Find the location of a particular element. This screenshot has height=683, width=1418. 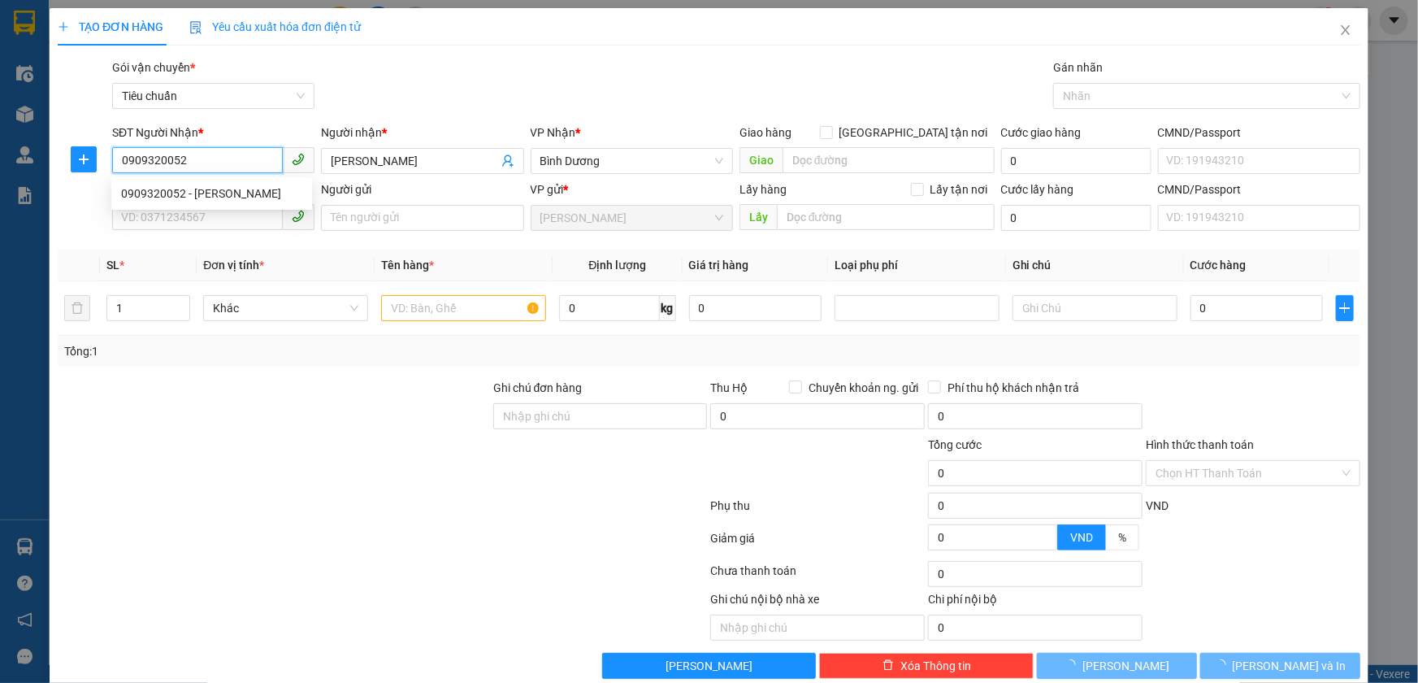

span: VP Nhận is located at coordinates (553, 132).